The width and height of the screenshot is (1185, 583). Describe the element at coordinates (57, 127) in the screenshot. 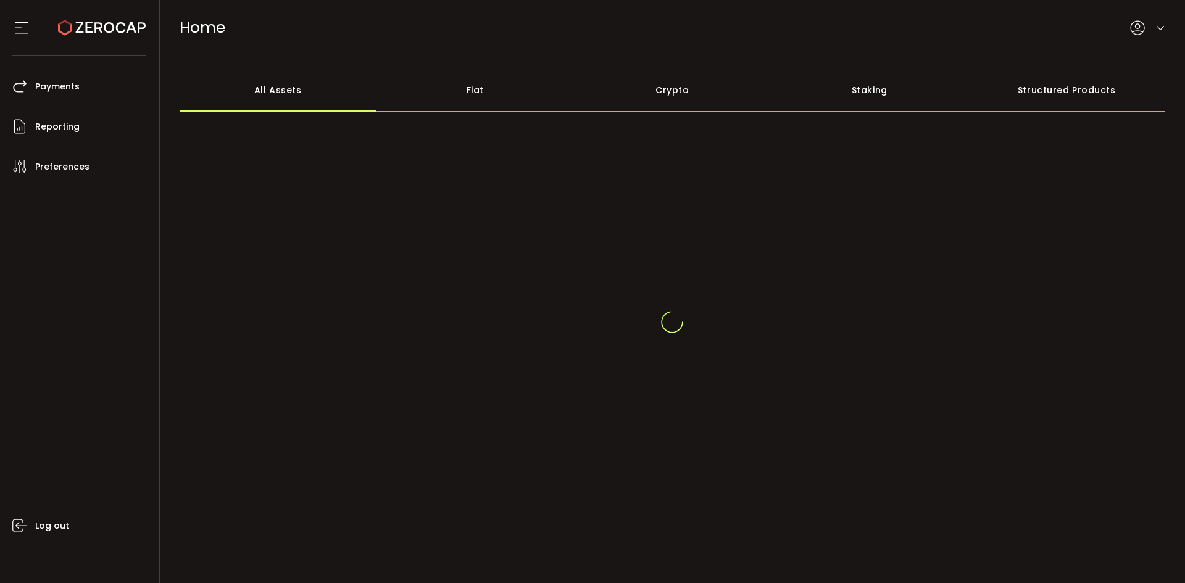

I see `span: Reporting` at that location.